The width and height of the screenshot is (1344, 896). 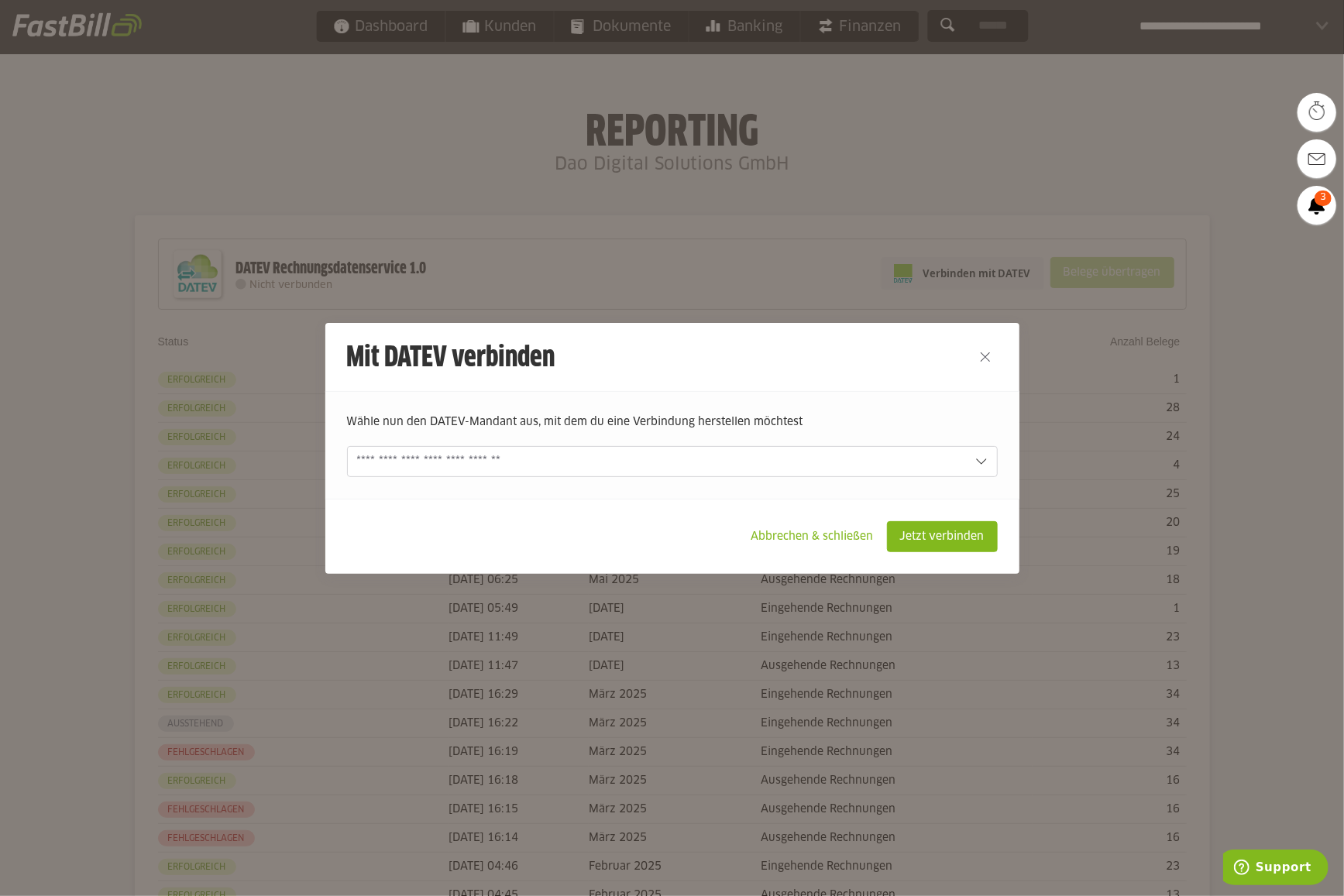 What do you see at coordinates (672, 422) in the screenshot?
I see `p: Wähle nun den DATEV-Mandant aus, mit dem du eine Verbindung herstellen möchtest` at bounding box center [672, 422].